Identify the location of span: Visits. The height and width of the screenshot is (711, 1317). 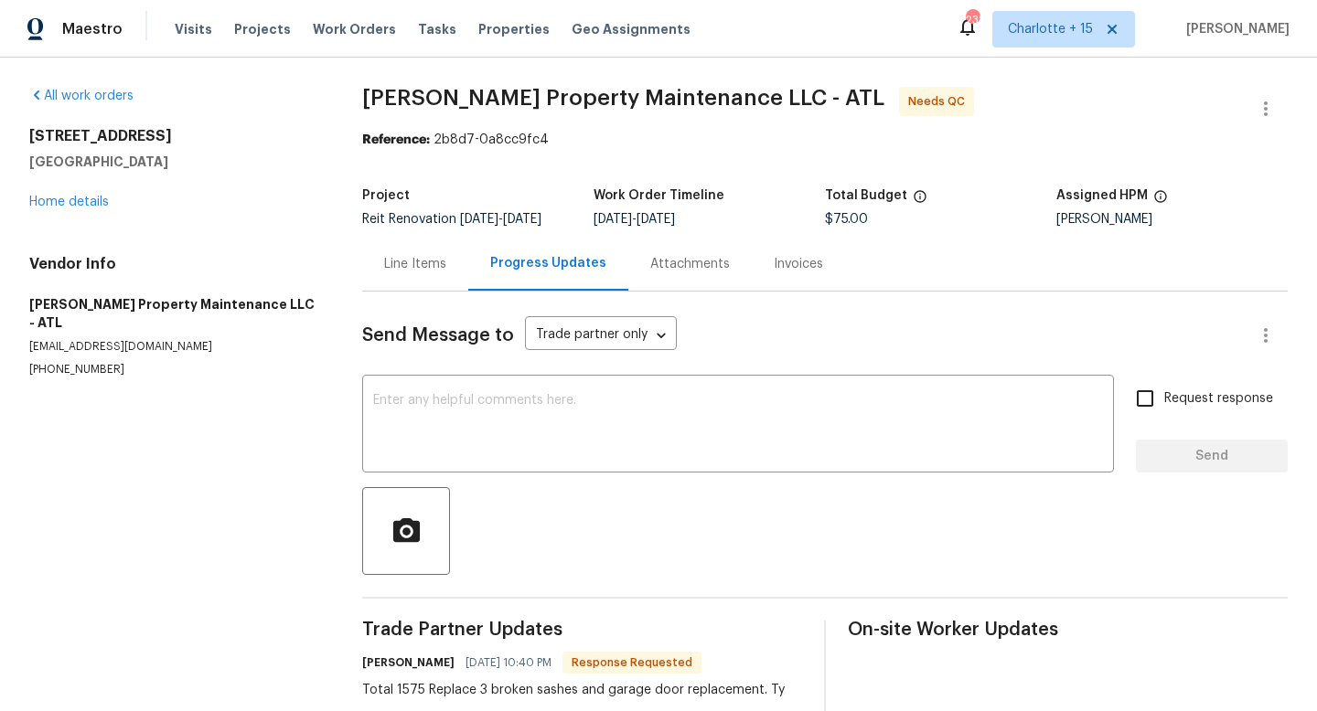
(193, 29).